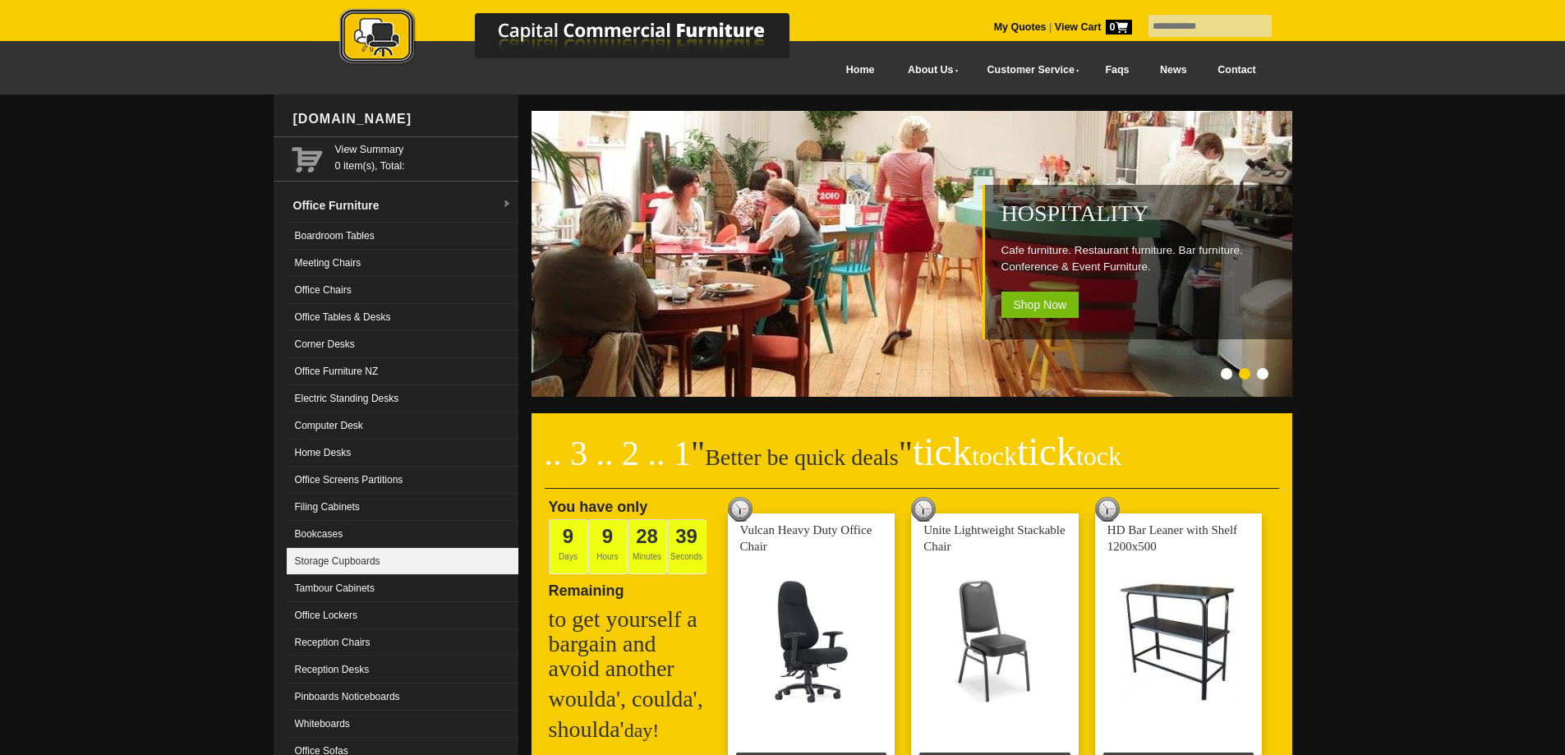  I want to click on span: 0, so click(1119, 27).